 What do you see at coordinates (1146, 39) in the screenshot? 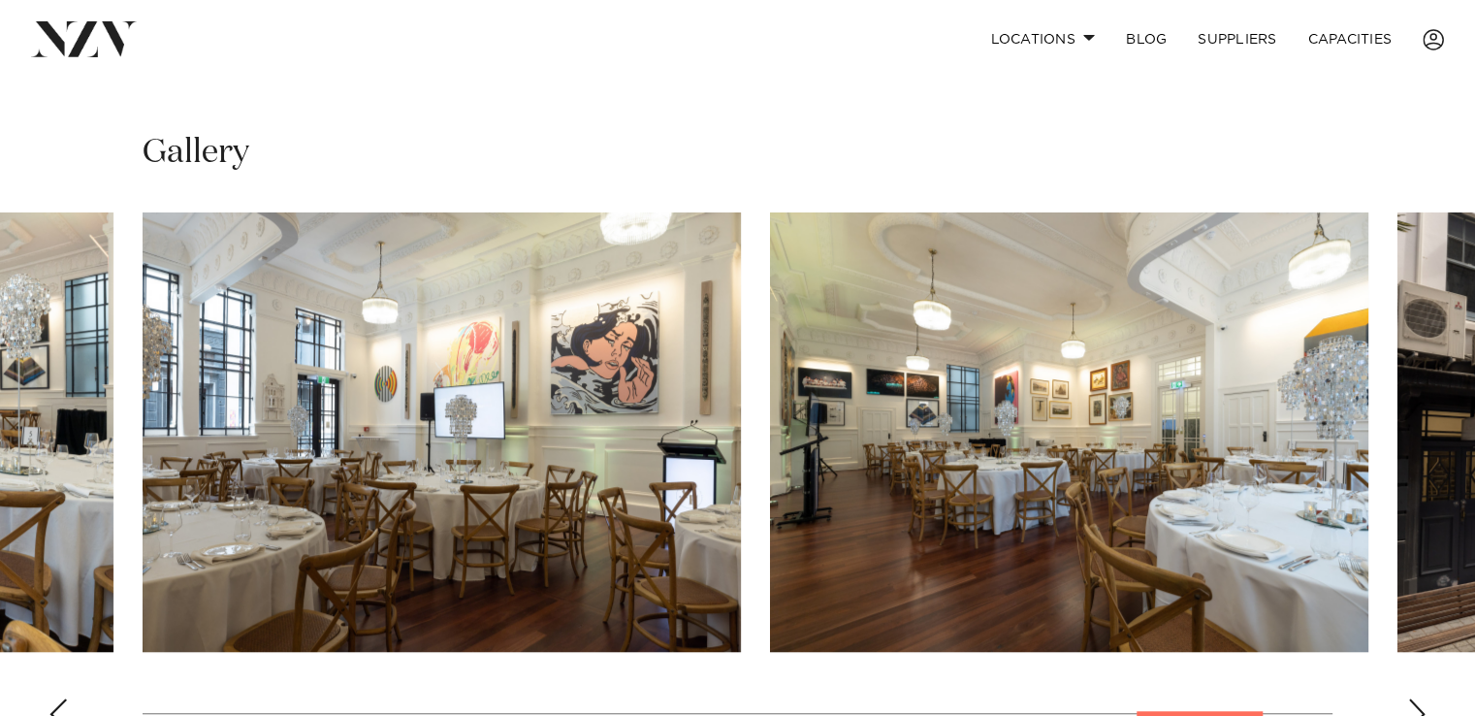
I see `a: BLOG` at bounding box center [1146, 39].